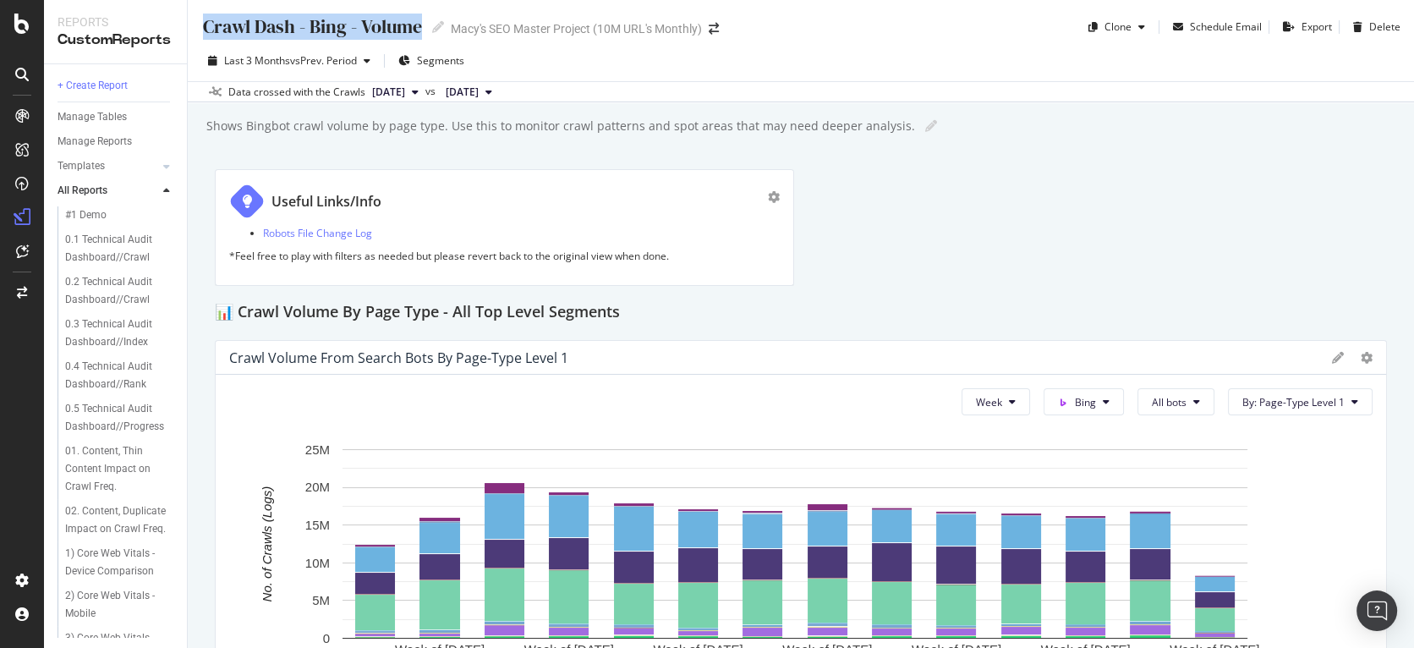 Image resolution: width=1414 pixels, height=648 pixels. I want to click on button: All bots, so click(1176, 402).